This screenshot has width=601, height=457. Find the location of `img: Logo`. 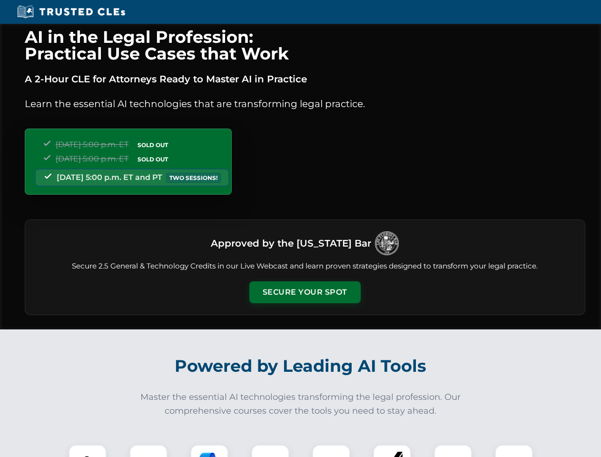

img: Logo is located at coordinates (387, 243).